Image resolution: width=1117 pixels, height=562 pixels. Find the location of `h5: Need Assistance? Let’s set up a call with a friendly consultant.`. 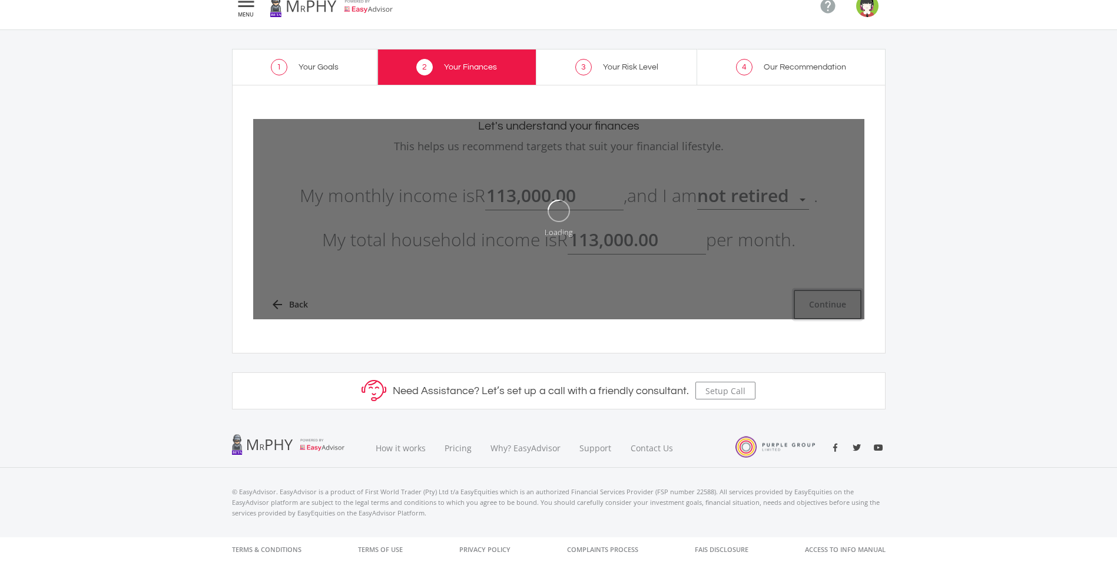

h5: Need Assistance? Let’s set up a call with a friendly consultant. is located at coordinates (541, 391).